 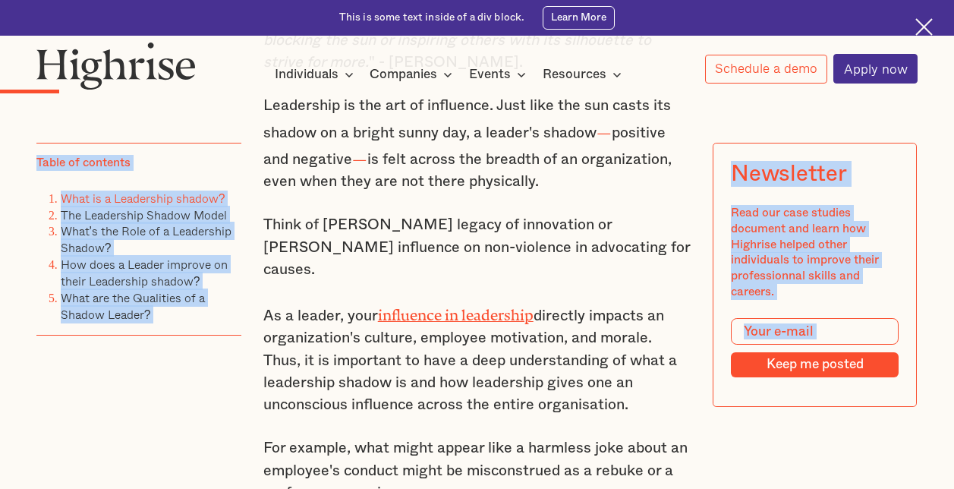 What do you see at coordinates (875, 68) in the screenshot?
I see `a: Apply now` at bounding box center [875, 68].